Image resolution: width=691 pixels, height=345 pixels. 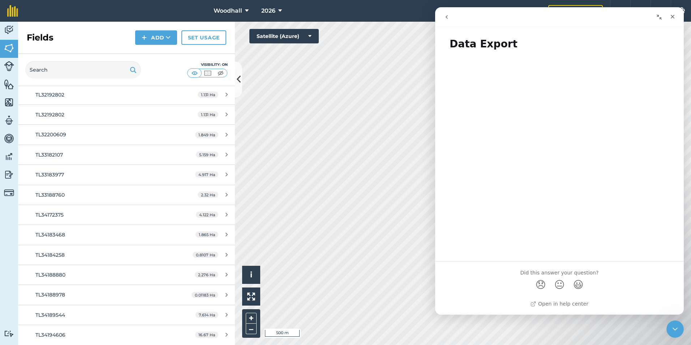 What do you see at coordinates (126, 294) in the screenshot?
I see `a: TL341889780.01183 Ha` at bounding box center [126, 294].